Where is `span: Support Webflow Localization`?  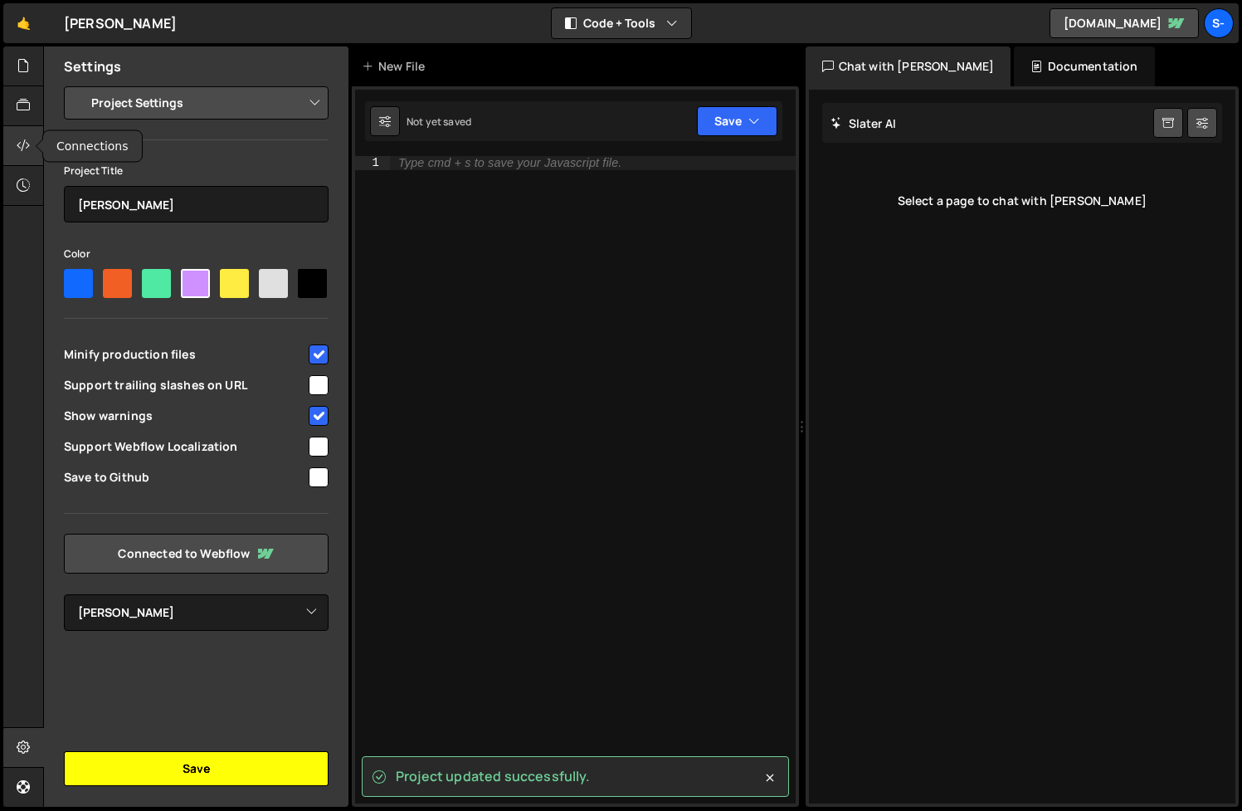
span: Support Webflow Localization is located at coordinates (185, 446).